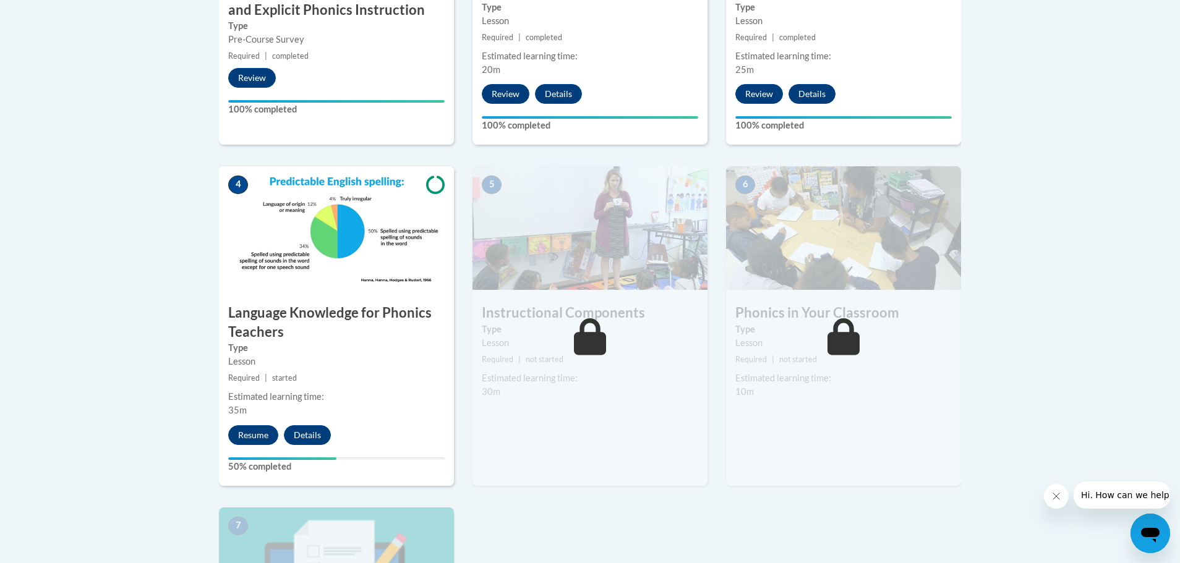  I want to click on h3: Instructional Components, so click(590, 313).